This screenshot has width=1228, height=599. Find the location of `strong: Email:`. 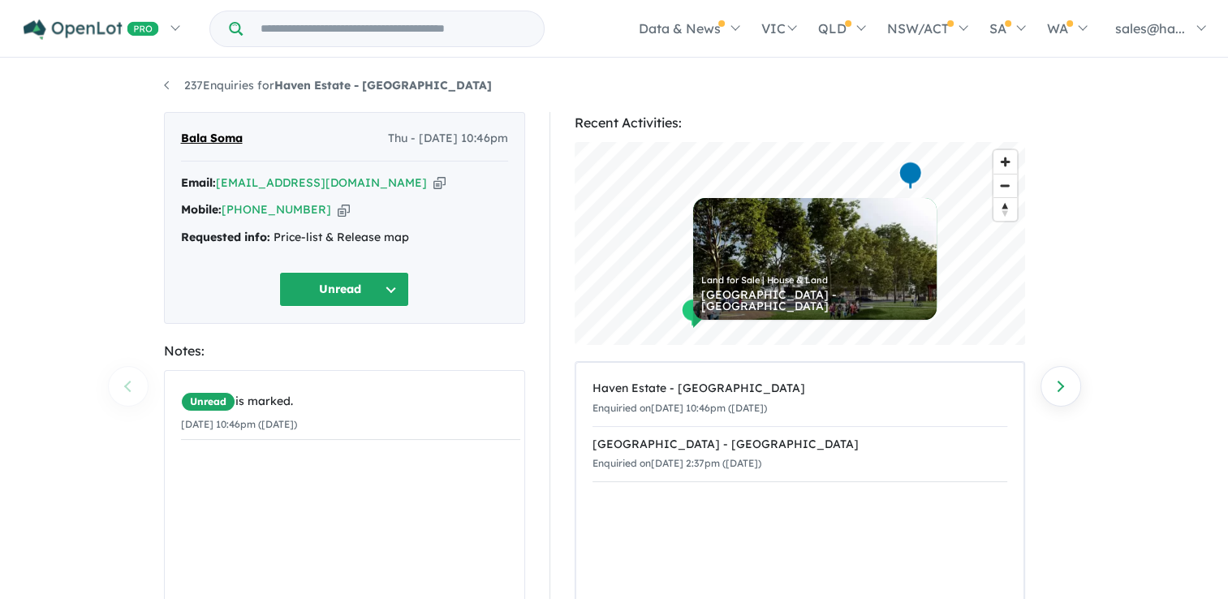

strong: Email: is located at coordinates (198, 183).